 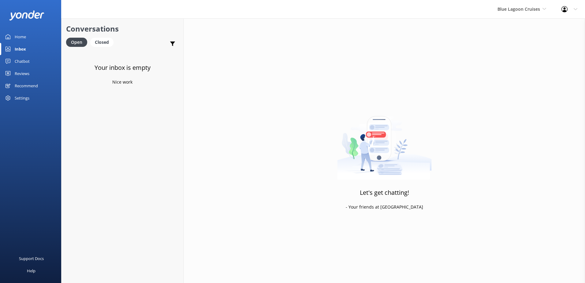 I want to click on a: Open, so click(x=78, y=42).